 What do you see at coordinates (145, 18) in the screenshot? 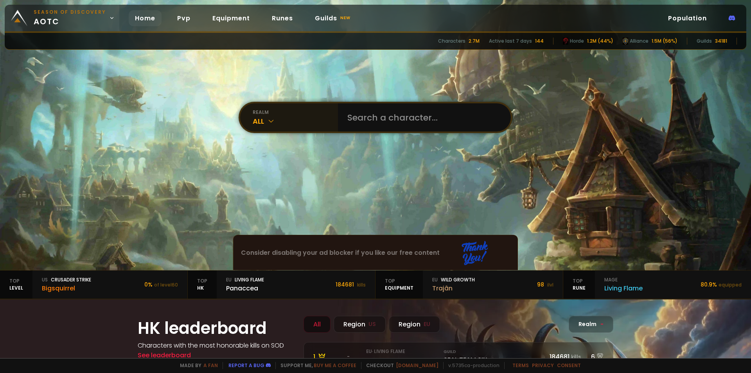
I see `a: Home` at bounding box center [145, 18].